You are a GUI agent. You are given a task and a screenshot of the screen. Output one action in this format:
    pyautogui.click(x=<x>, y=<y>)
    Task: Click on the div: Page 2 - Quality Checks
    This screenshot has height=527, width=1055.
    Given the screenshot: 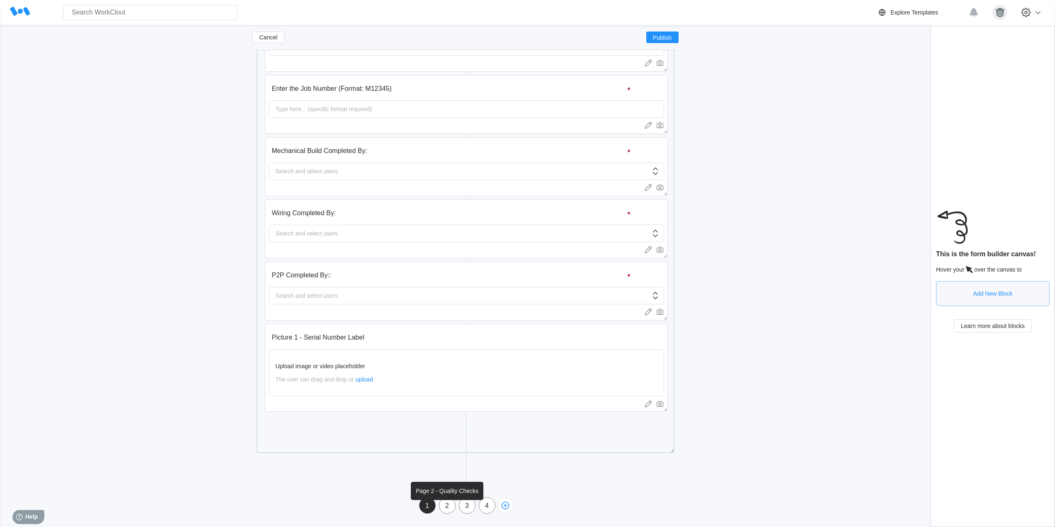 What is the action you would take?
    pyautogui.click(x=447, y=491)
    